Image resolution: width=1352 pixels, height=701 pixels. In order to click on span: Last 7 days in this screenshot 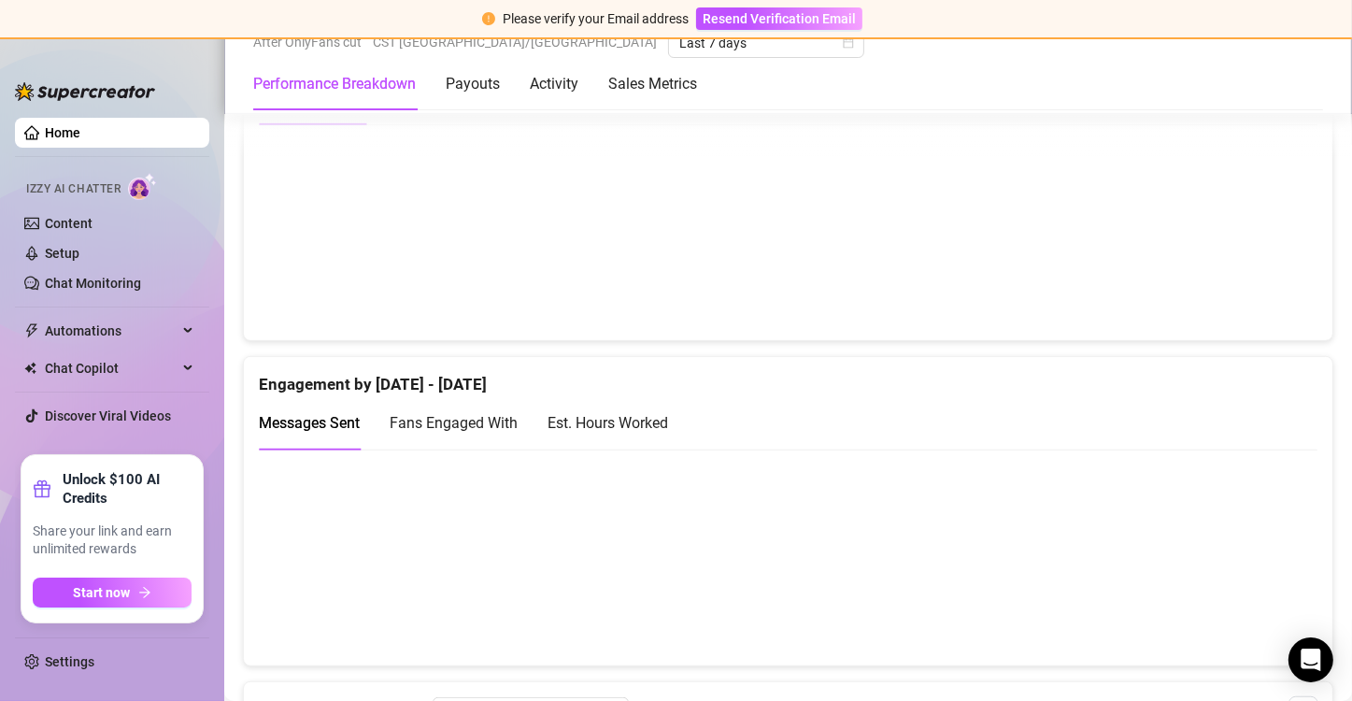, I will do `click(766, 43)`.